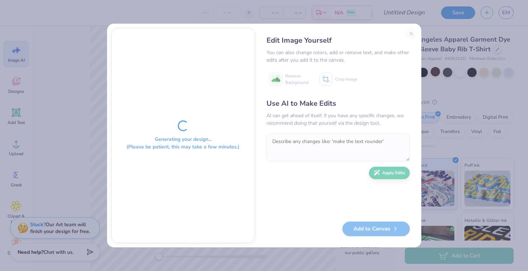  I want to click on button: Remove Background, so click(289, 79).